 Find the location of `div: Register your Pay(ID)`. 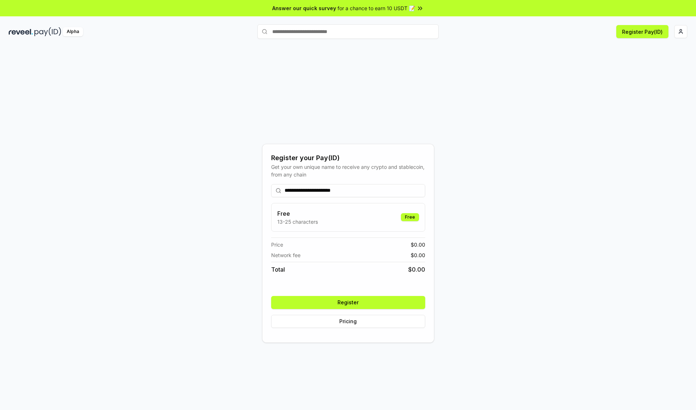

div: Register your Pay(ID) is located at coordinates (348, 158).